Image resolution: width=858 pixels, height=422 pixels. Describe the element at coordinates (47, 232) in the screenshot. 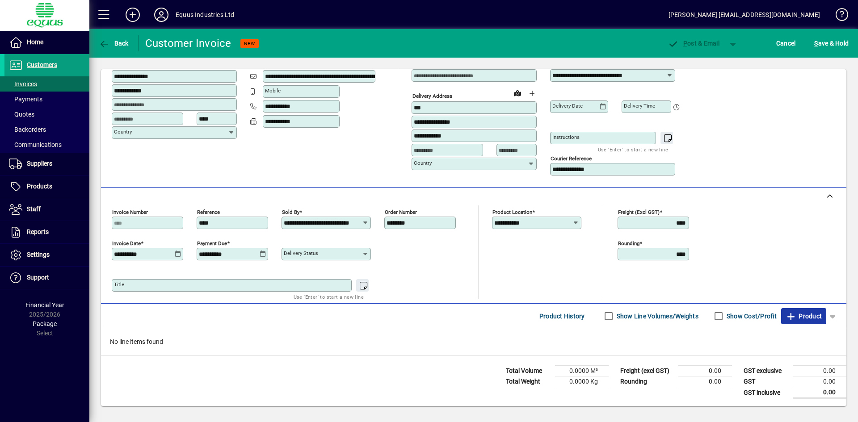

I see `a: Reports` at that location.